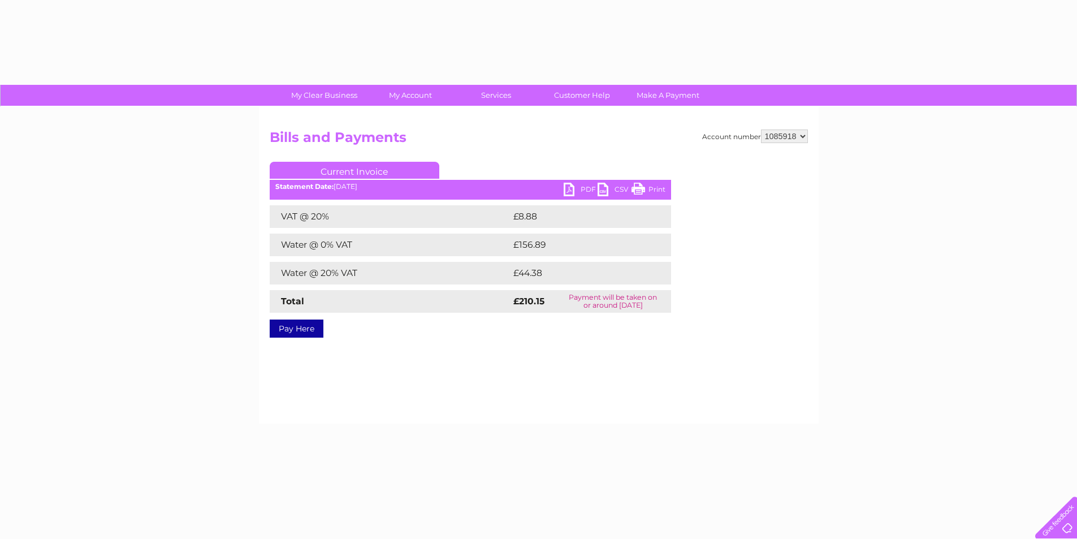 The width and height of the screenshot is (1077, 539). I want to click on a: PDF, so click(581, 191).